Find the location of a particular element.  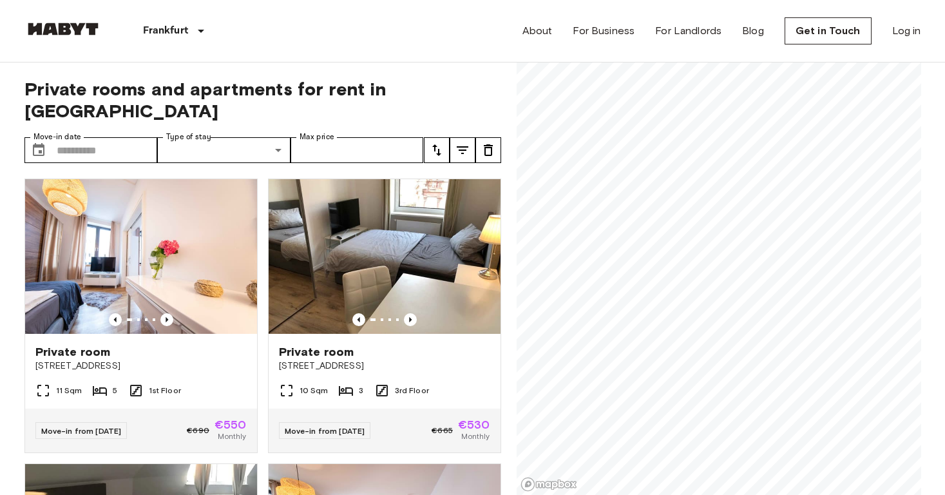

a: For Business is located at coordinates (604, 31).